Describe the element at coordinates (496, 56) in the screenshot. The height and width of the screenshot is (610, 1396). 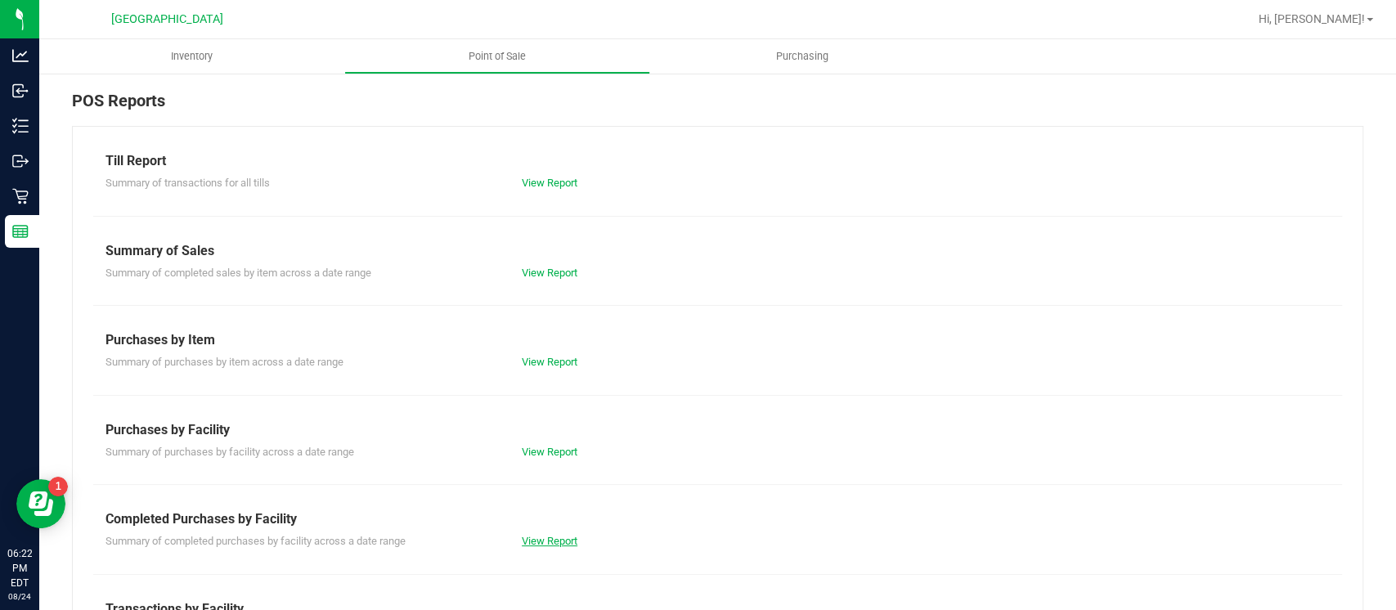
I see `a: Point of Sale` at that location.